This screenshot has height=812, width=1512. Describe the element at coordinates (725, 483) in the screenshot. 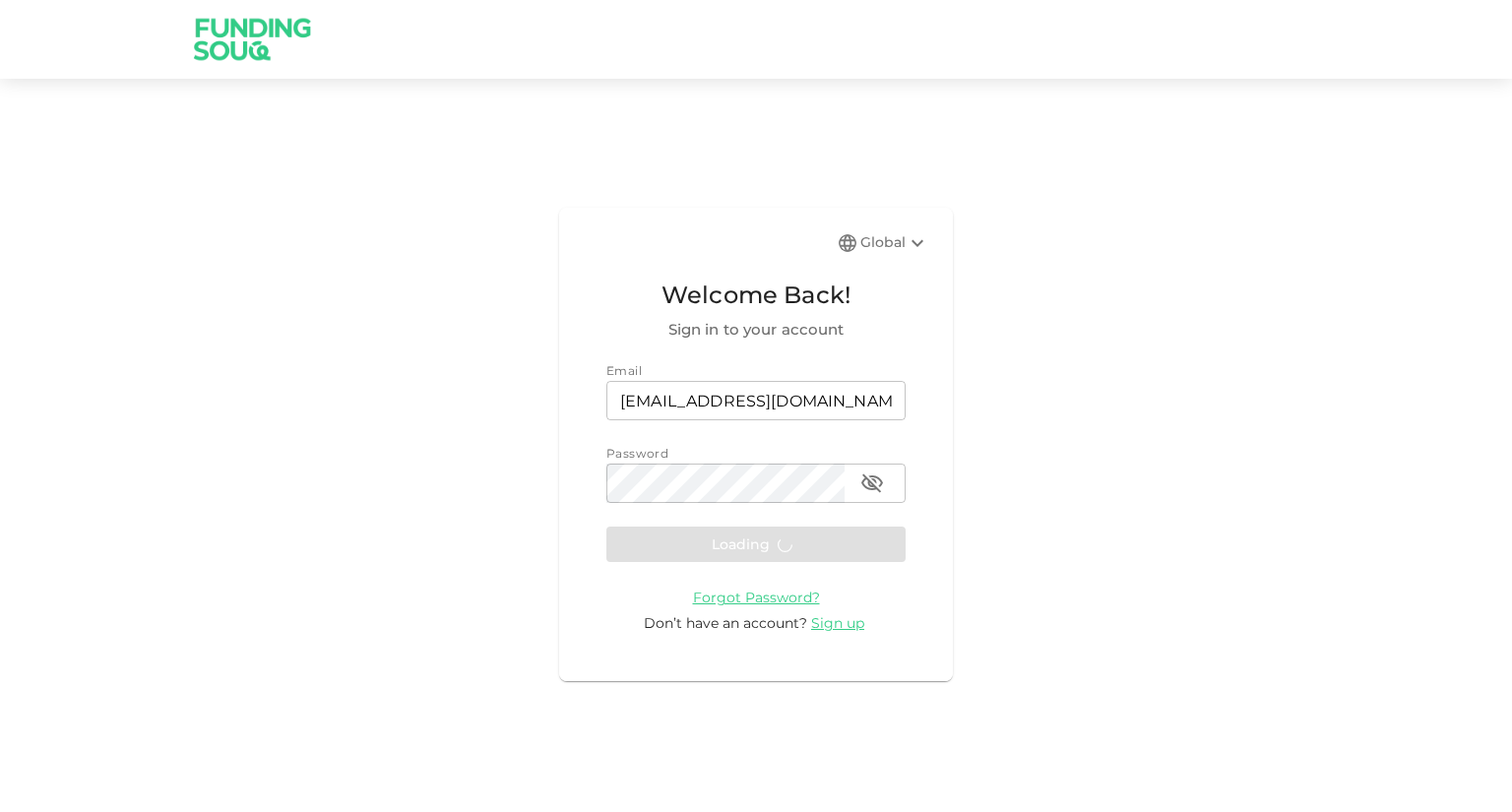

I see `input: password` at that location.